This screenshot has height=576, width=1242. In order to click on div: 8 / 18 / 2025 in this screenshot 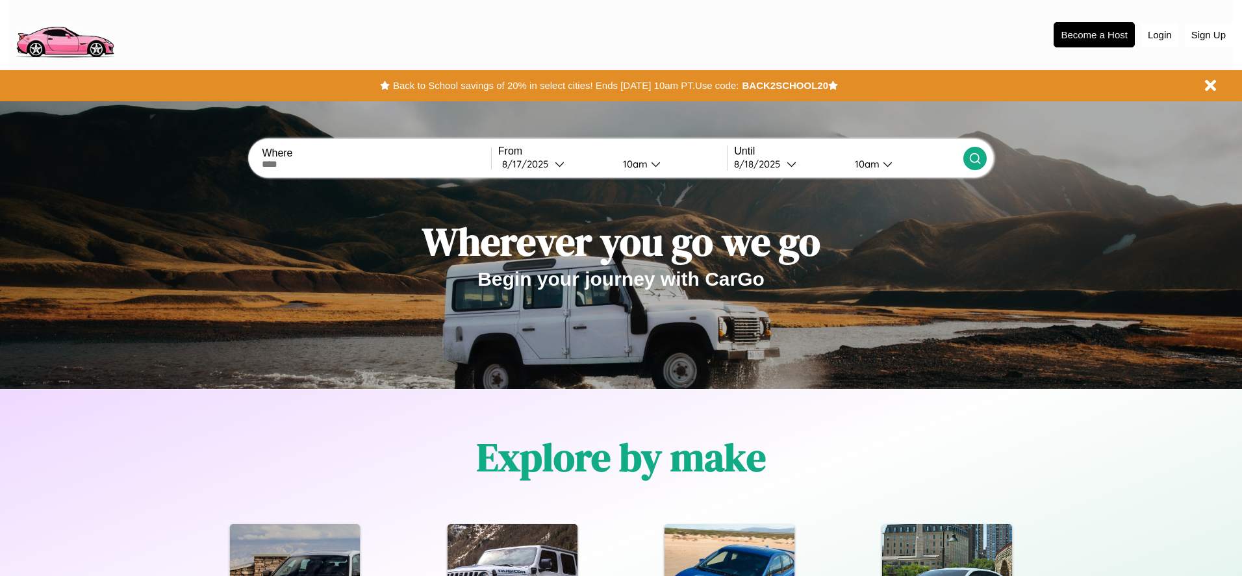, I will do `click(760, 164)`.